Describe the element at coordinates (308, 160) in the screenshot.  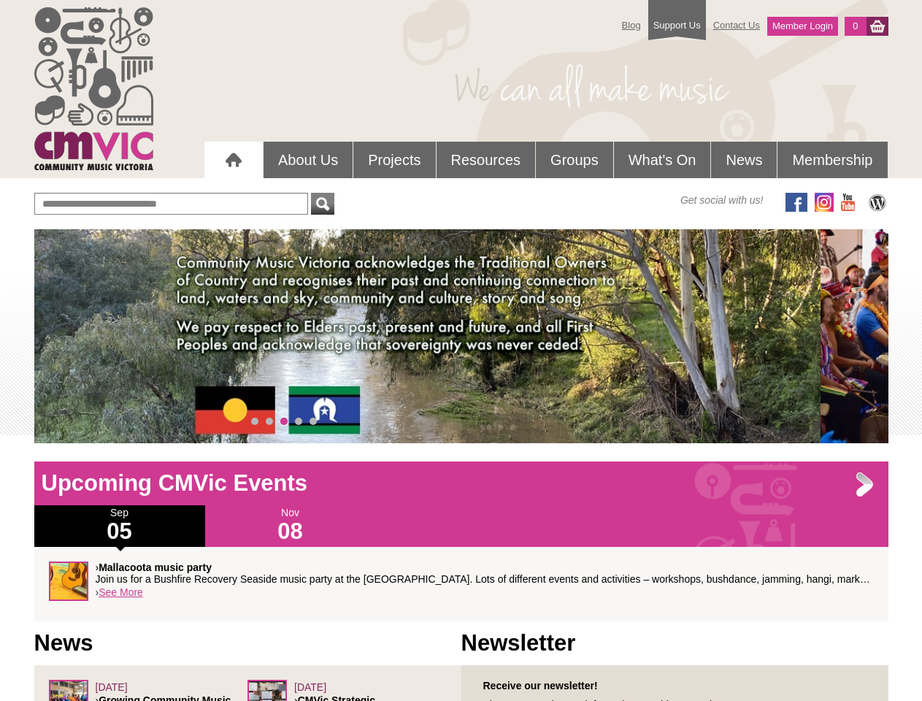
I see `a: About Us` at that location.